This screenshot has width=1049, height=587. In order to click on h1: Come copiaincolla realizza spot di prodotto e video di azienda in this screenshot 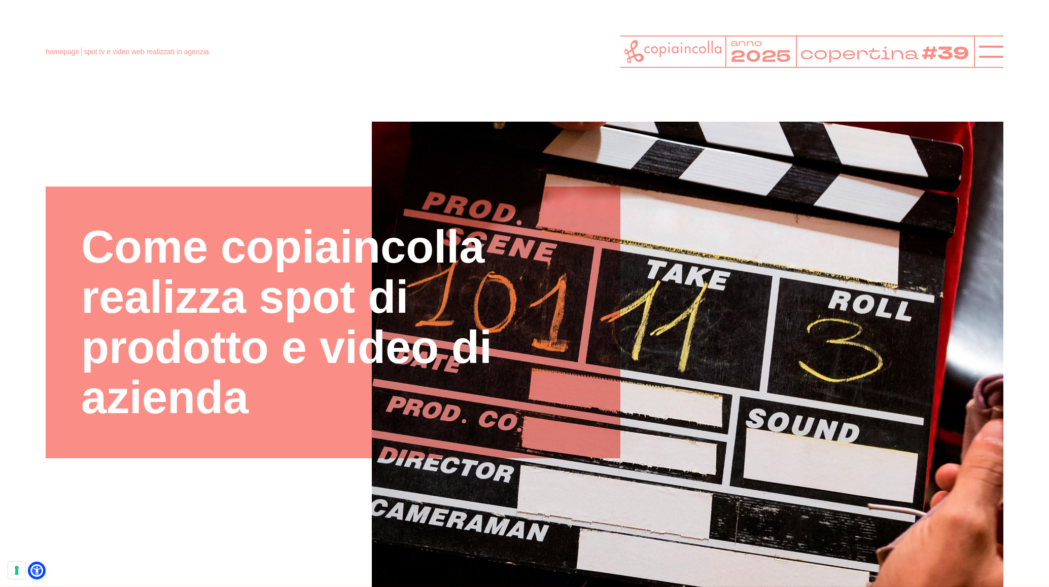, I will do `click(333, 322)`.